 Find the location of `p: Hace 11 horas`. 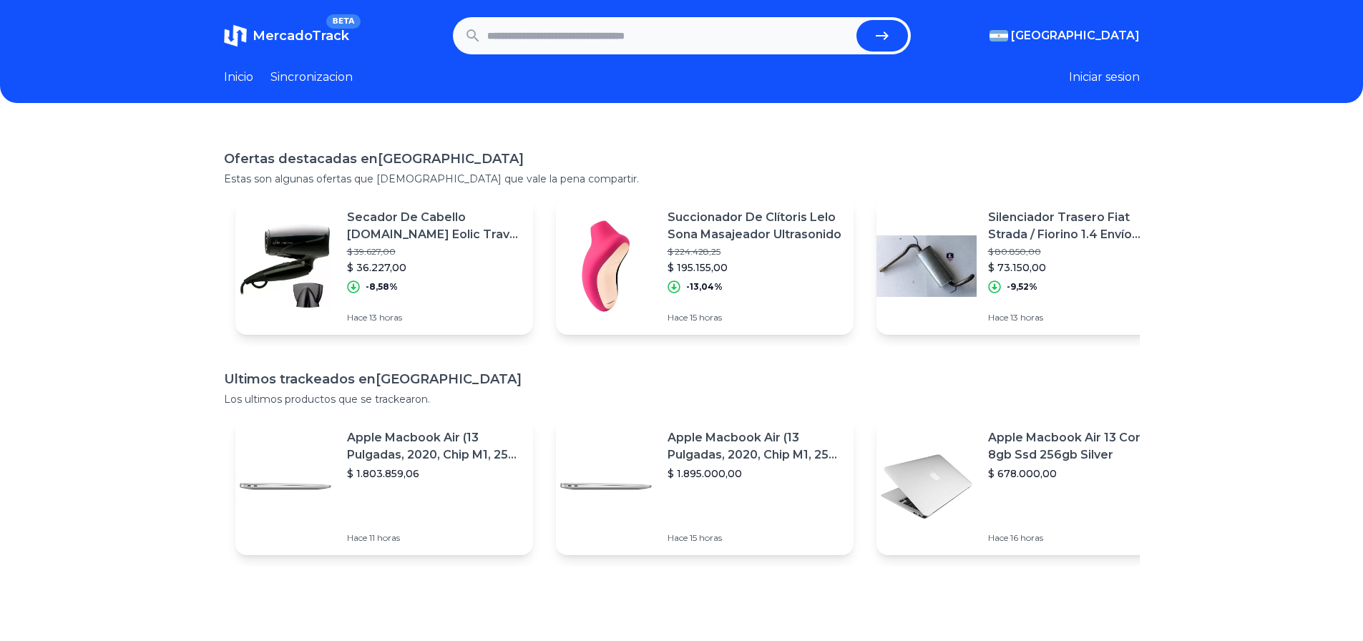

p: Hace 11 horas is located at coordinates (434, 538).